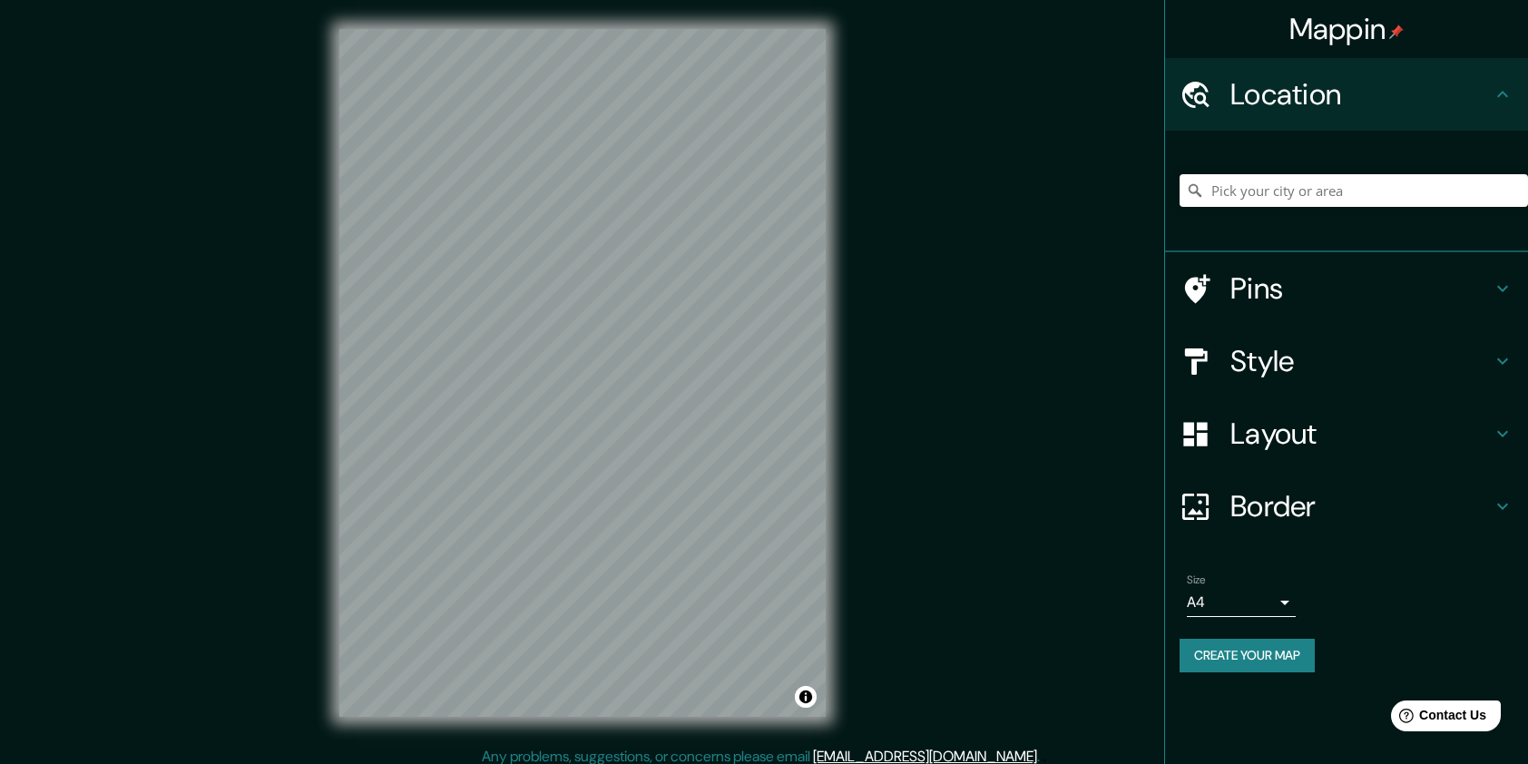 Image resolution: width=1528 pixels, height=764 pixels. I want to click on h4: Layout, so click(1361, 434).